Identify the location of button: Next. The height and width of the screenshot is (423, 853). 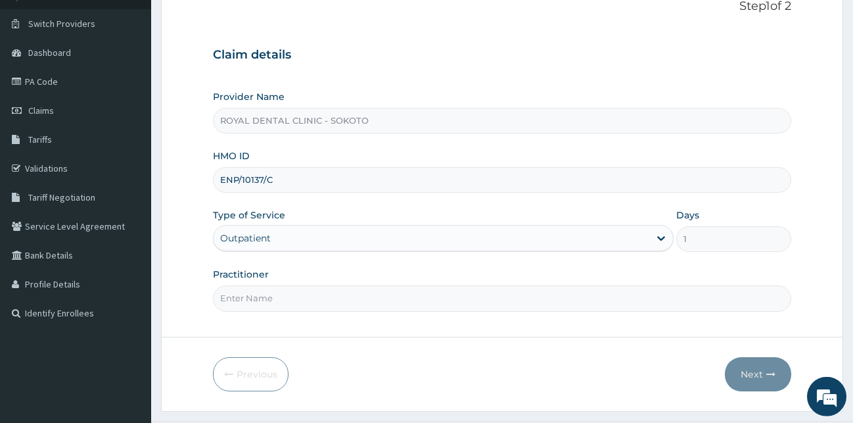
(758, 374).